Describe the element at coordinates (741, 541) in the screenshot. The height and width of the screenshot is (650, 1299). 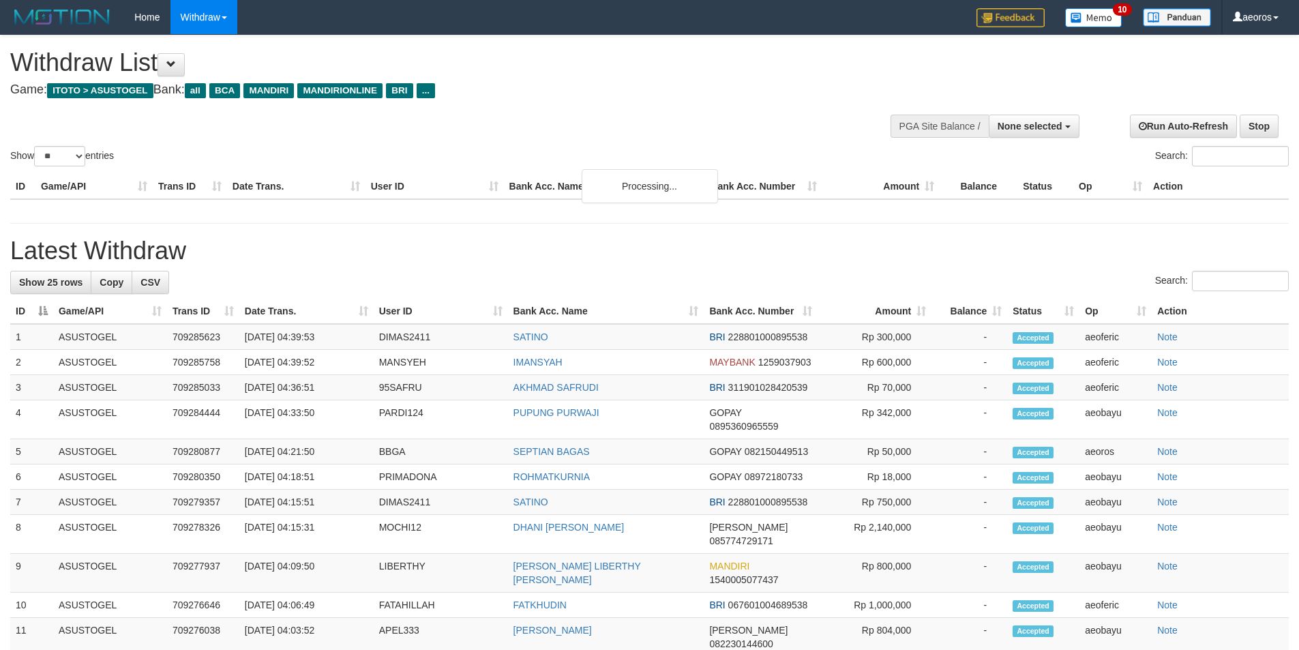
I see `span: Copy 085774729171 to clipboard` at that location.